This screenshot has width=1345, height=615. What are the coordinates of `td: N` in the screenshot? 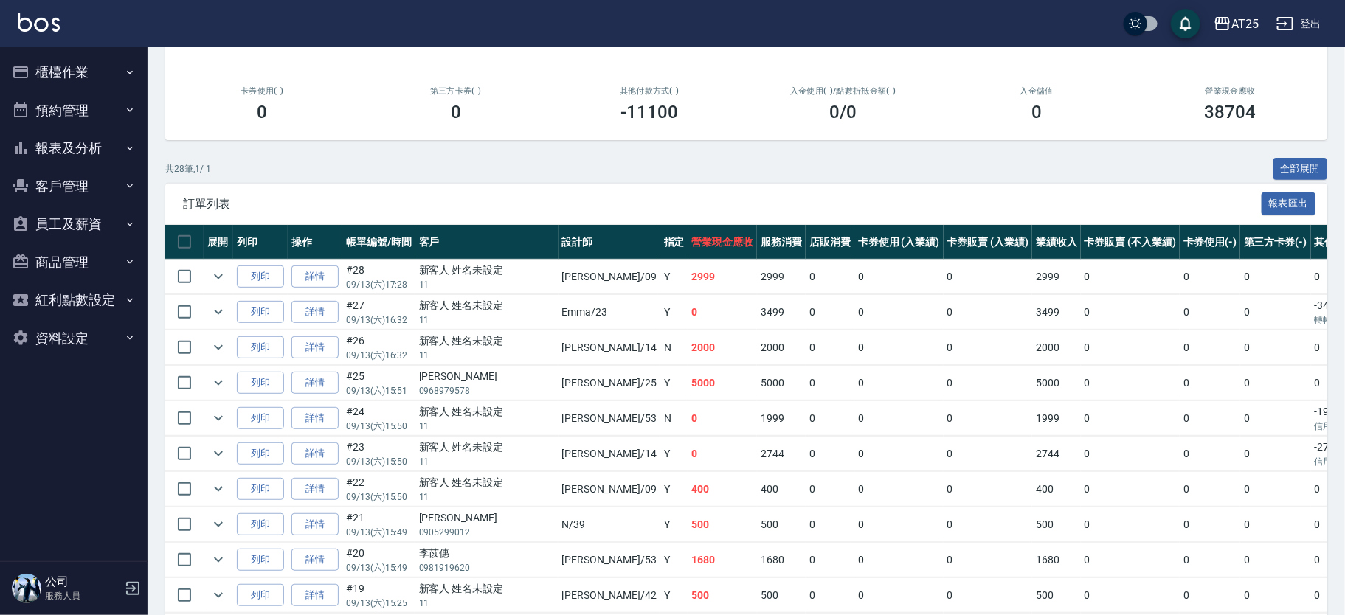 It's located at (674, 347).